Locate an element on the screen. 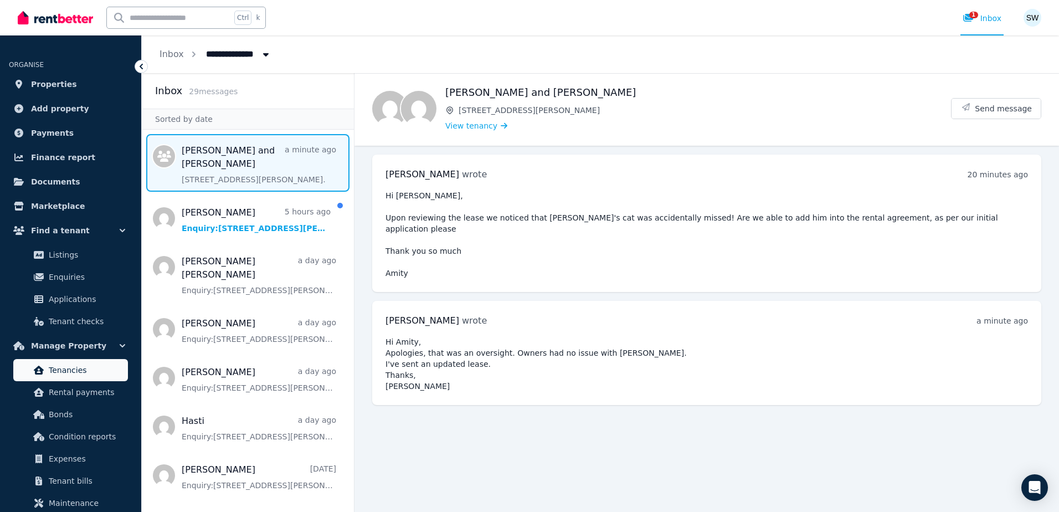 This screenshot has width=1059, height=512. a: Tenant bills is located at coordinates (70, 481).